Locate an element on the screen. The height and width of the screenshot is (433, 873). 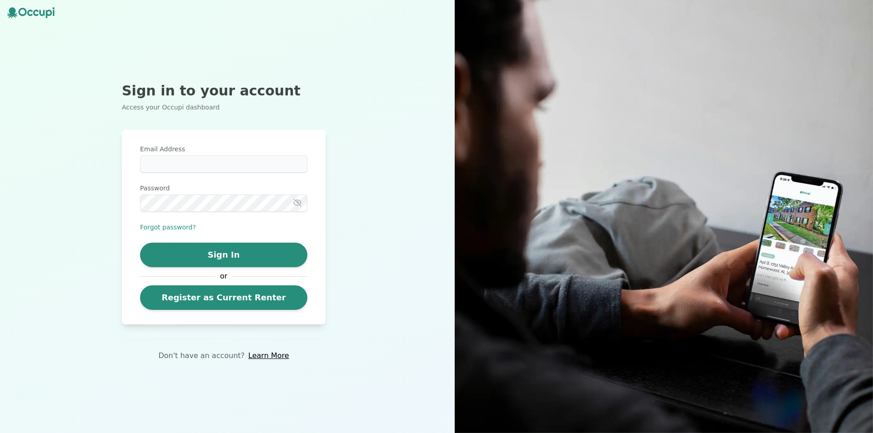
label: Password is located at coordinates (224, 188).